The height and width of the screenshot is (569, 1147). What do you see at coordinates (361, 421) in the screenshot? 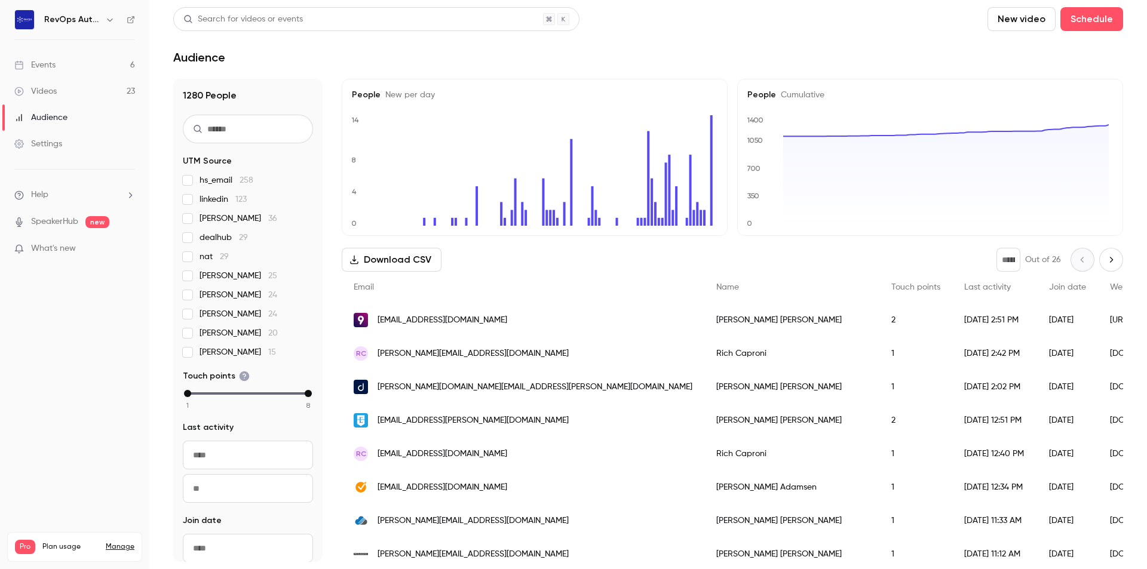
I see `img: essec.edu` at bounding box center [361, 421].